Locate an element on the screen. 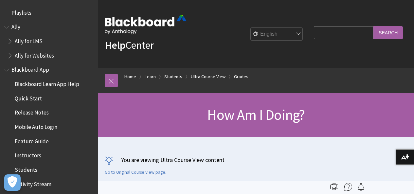 The height and width of the screenshot is (194, 414). button: Abrir preferencias is located at coordinates (12, 183).